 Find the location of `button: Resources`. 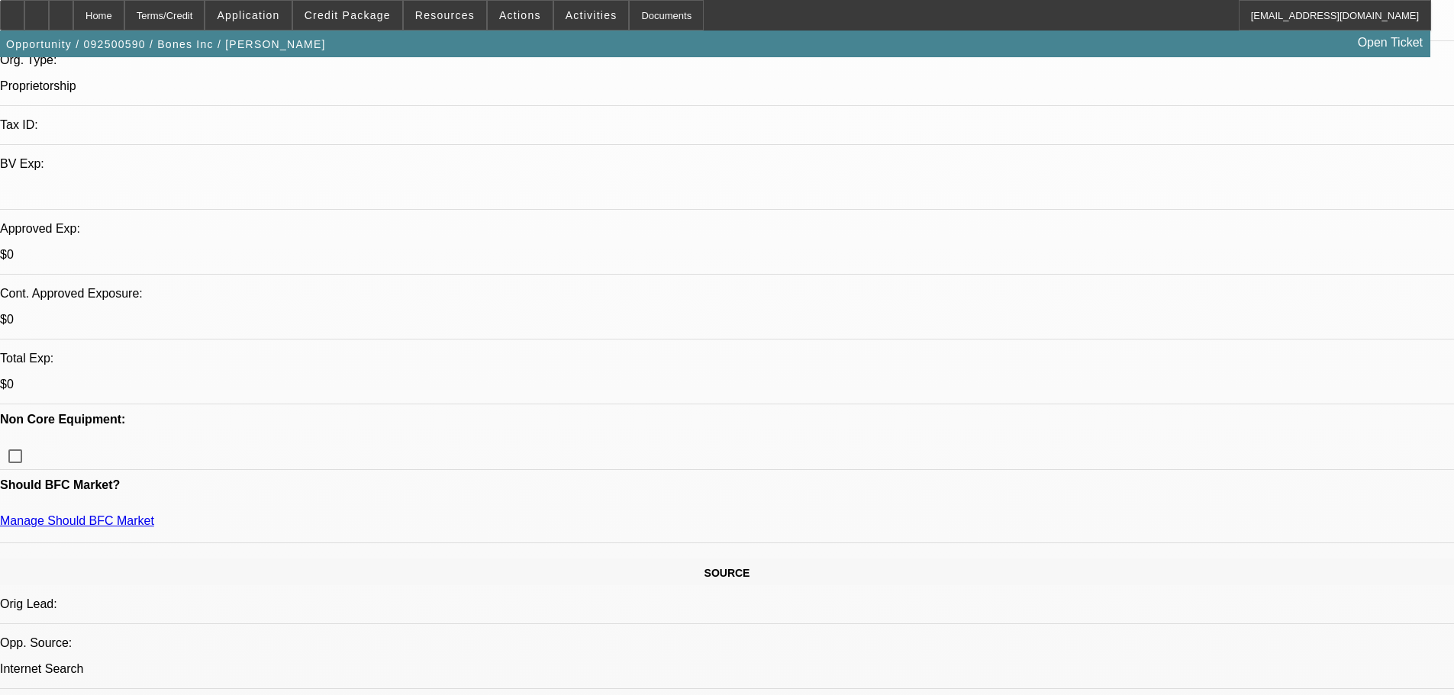

button: Resources is located at coordinates (445, 15).